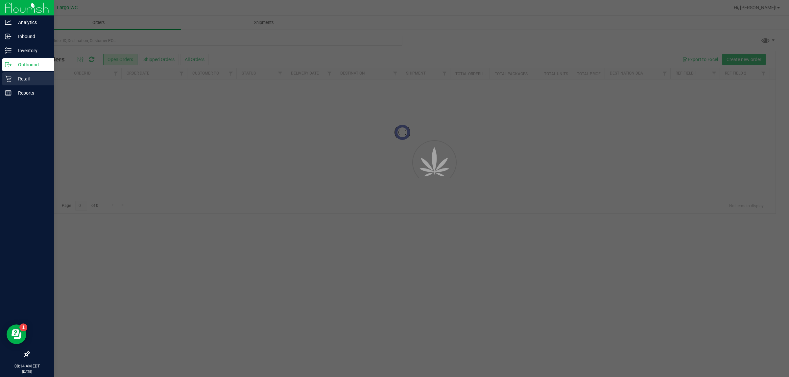 This screenshot has width=789, height=377. I want to click on p: Retail, so click(31, 79).